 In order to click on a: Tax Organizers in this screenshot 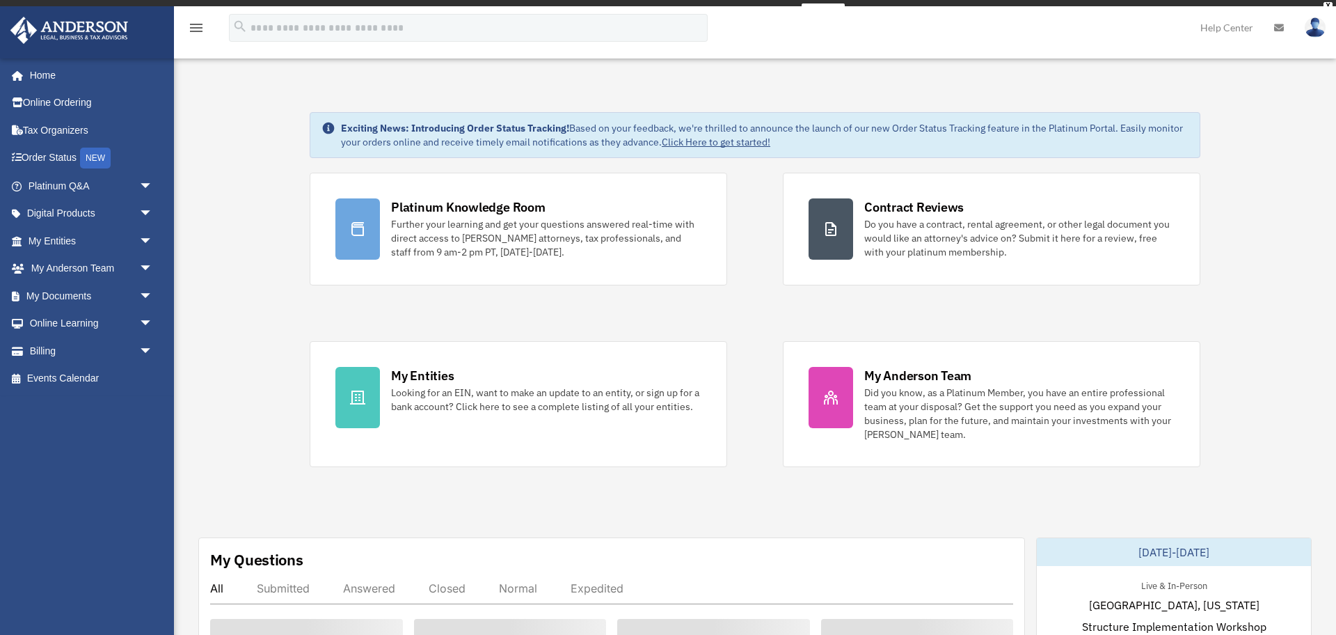, I will do `click(92, 130)`.